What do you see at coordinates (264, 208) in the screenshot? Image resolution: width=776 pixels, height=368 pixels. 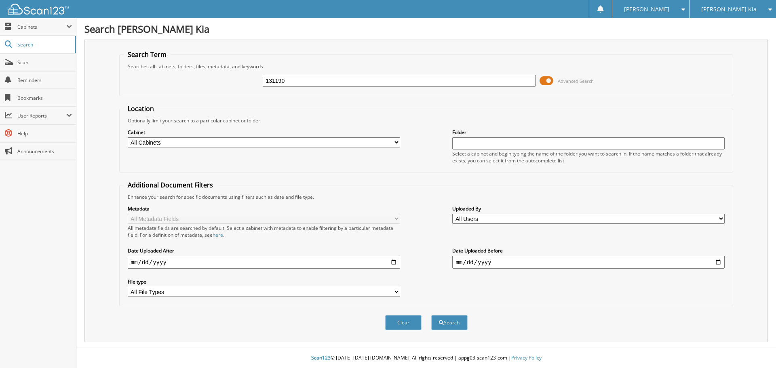 I see `label: Metadata` at bounding box center [264, 208].